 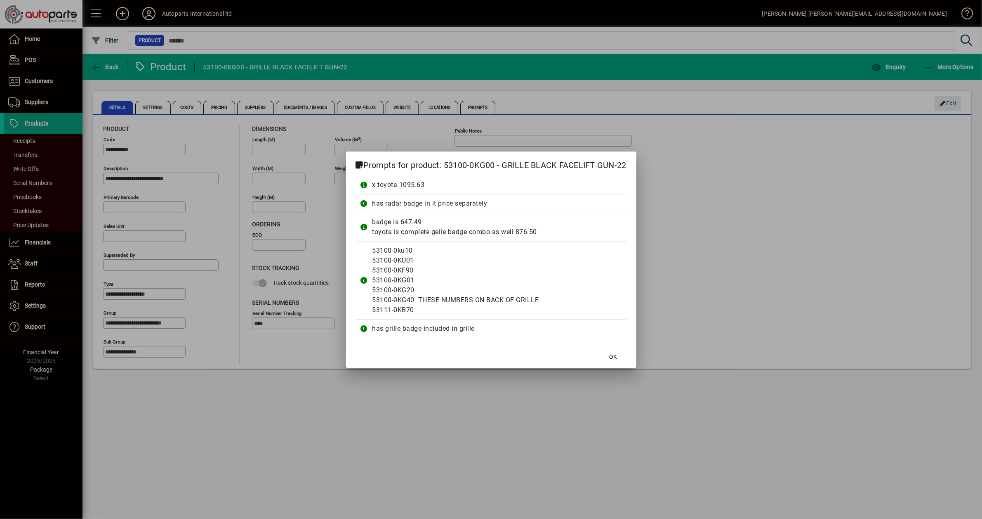 I want to click on div: has grille badge included in grille, so click(x=500, y=328).